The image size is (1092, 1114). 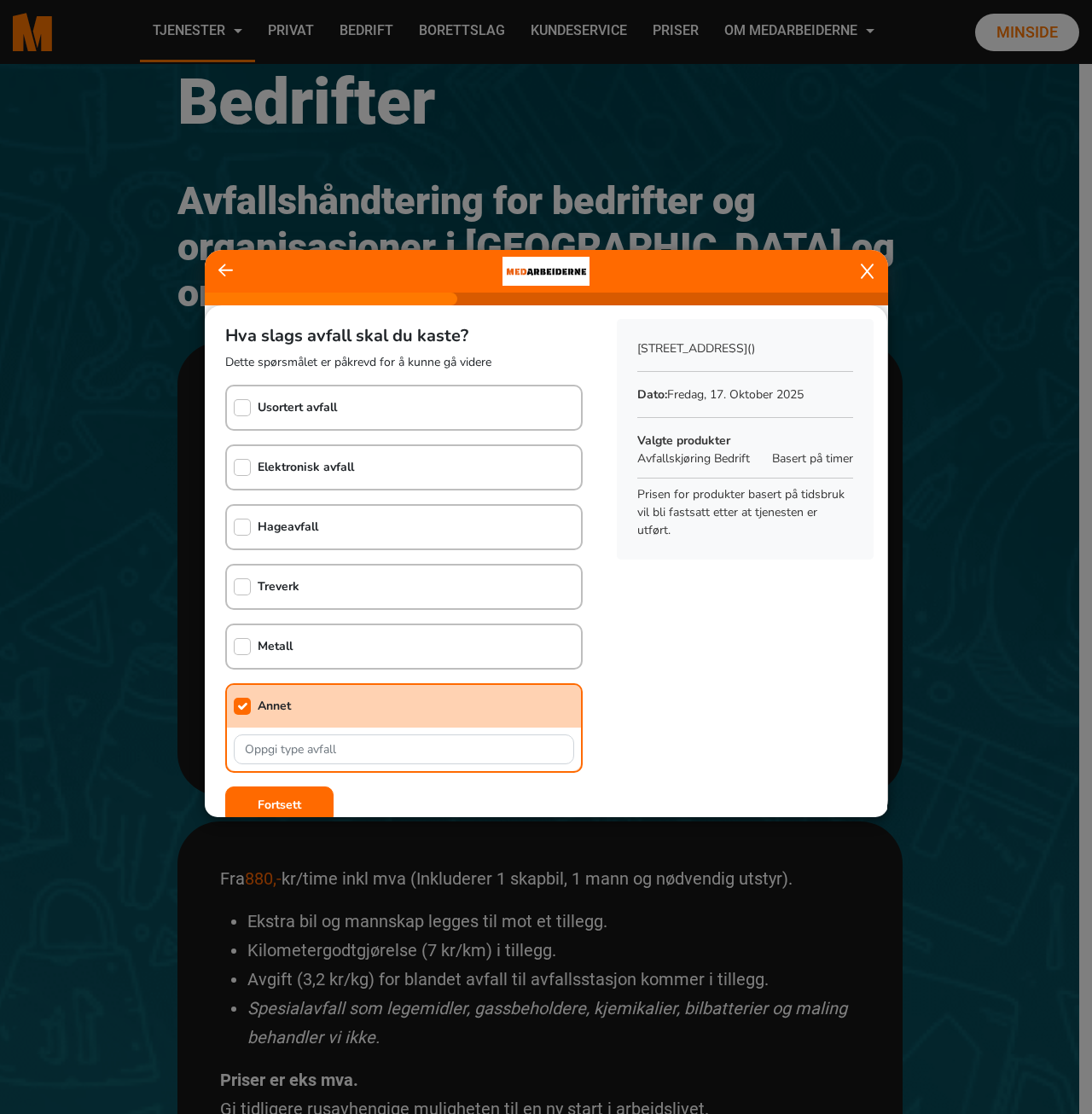 I want to click on p: Avfallskjøring Bedrift, so click(x=700, y=458).